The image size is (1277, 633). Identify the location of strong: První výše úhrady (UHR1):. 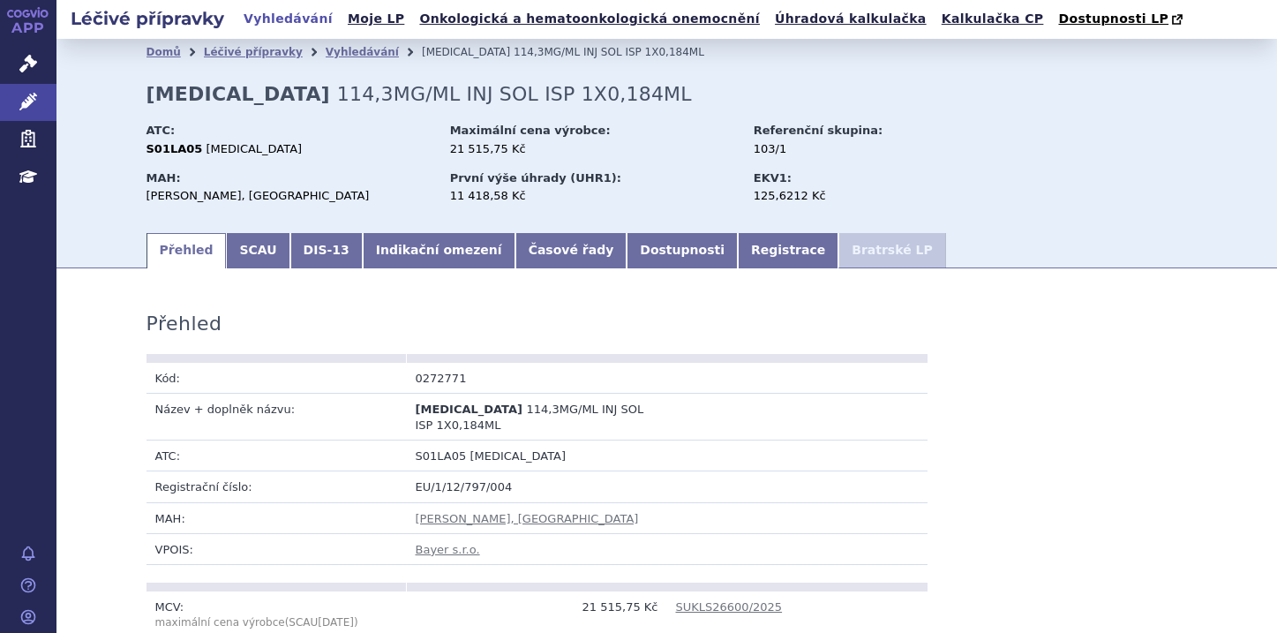
(536, 177).